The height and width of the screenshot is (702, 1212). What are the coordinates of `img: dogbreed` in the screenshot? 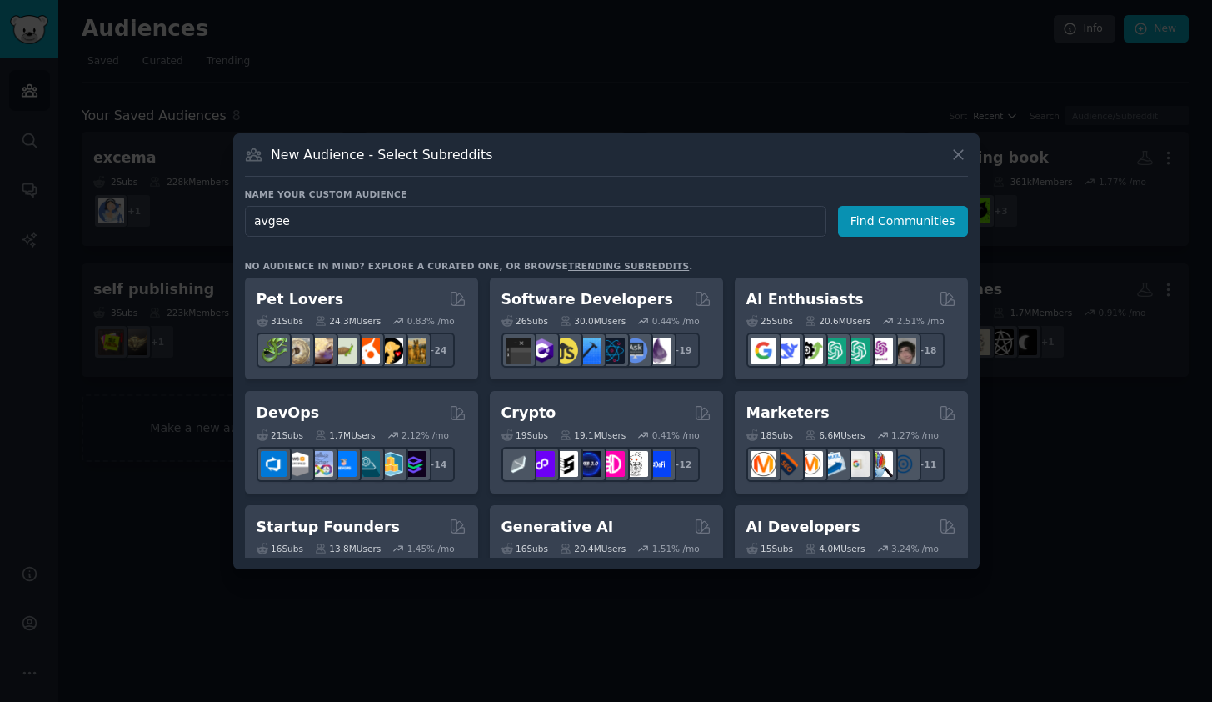 It's located at (413, 350).